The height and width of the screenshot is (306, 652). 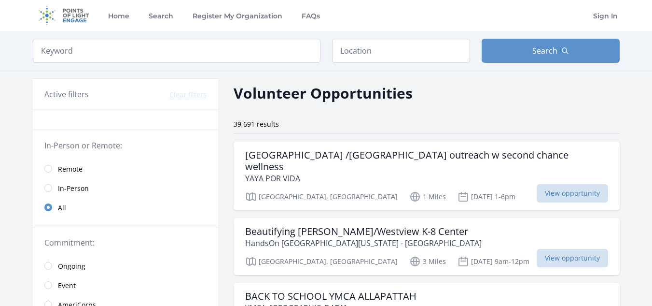 I want to click on p: 3 Miles, so click(x=428, y=261).